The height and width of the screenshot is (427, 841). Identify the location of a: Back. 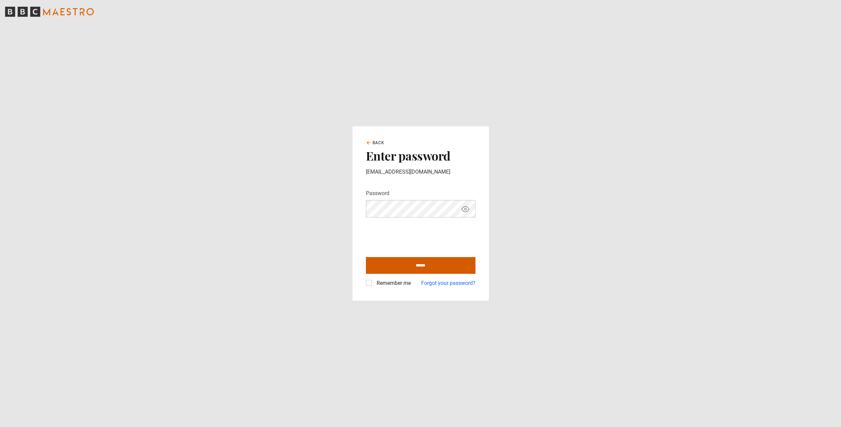
(375, 143).